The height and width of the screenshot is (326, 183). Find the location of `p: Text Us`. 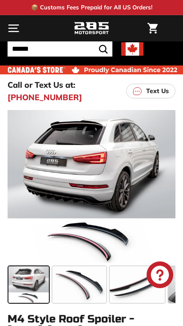

p: Text Us is located at coordinates (157, 91).